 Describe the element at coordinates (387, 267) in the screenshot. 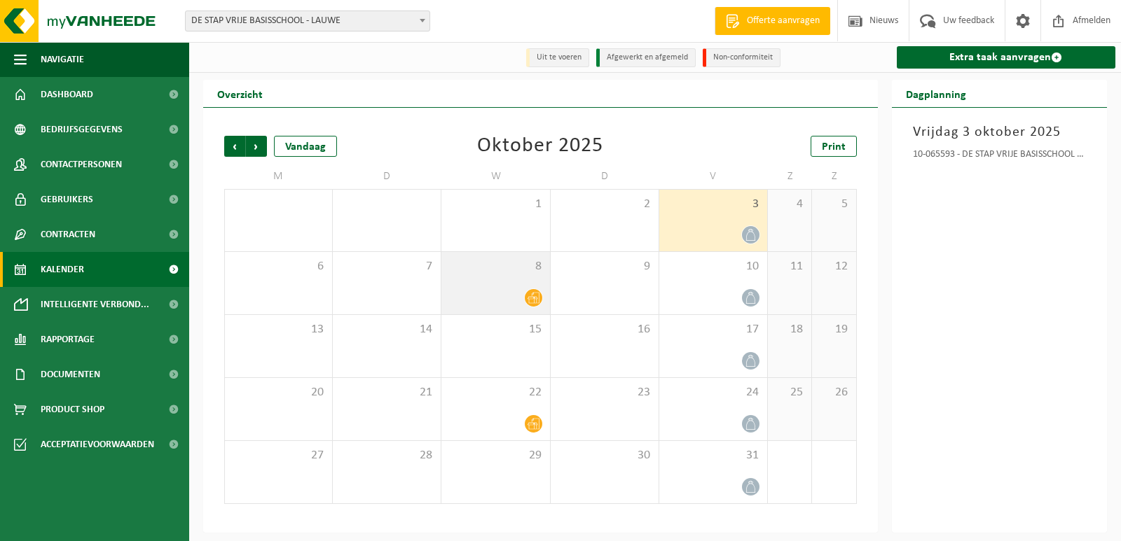

I see `span: 7` at that location.